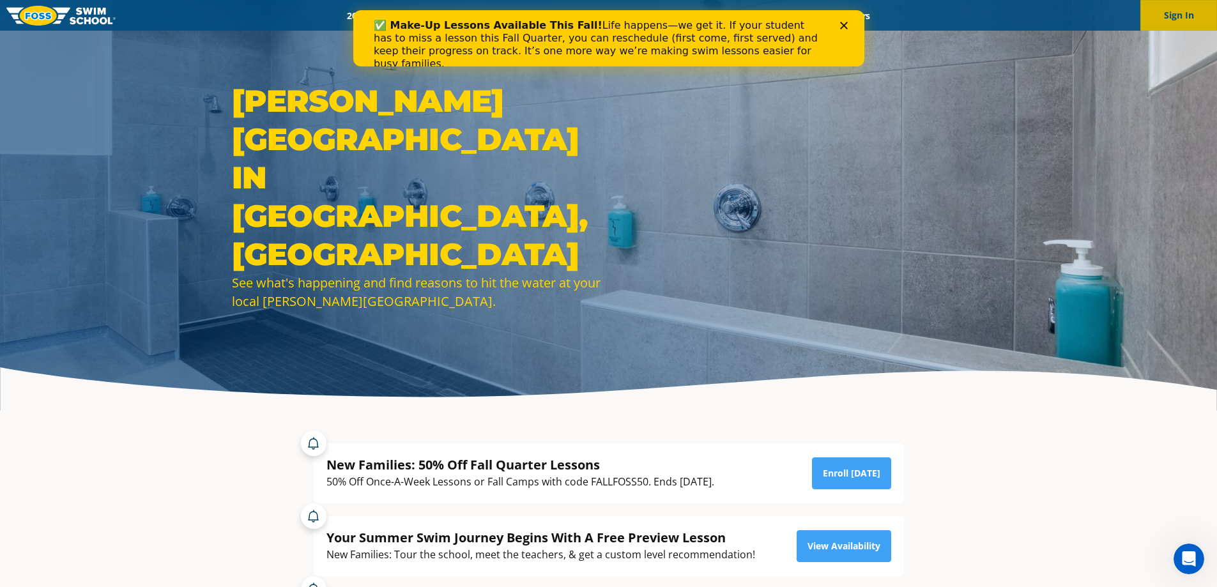 The image size is (1217, 587). Describe the element at coordinates (245, 35) in the screenshot. I see `div: Life happens—we get it. If your student has to miss a lesson this Fall Quarter, you can reschedul...` at that location.